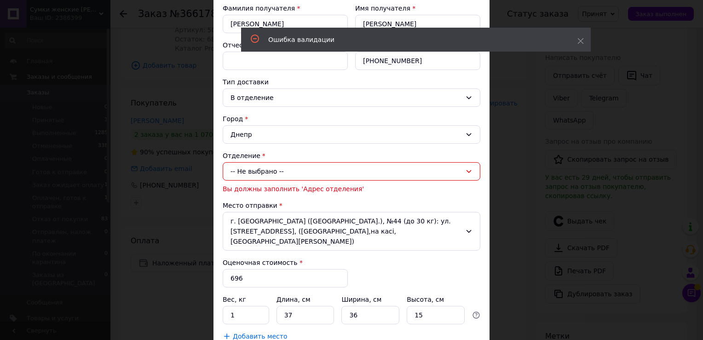 The image size is (703, 340). I want to click on label: Вес, кг, so click(235, 299).